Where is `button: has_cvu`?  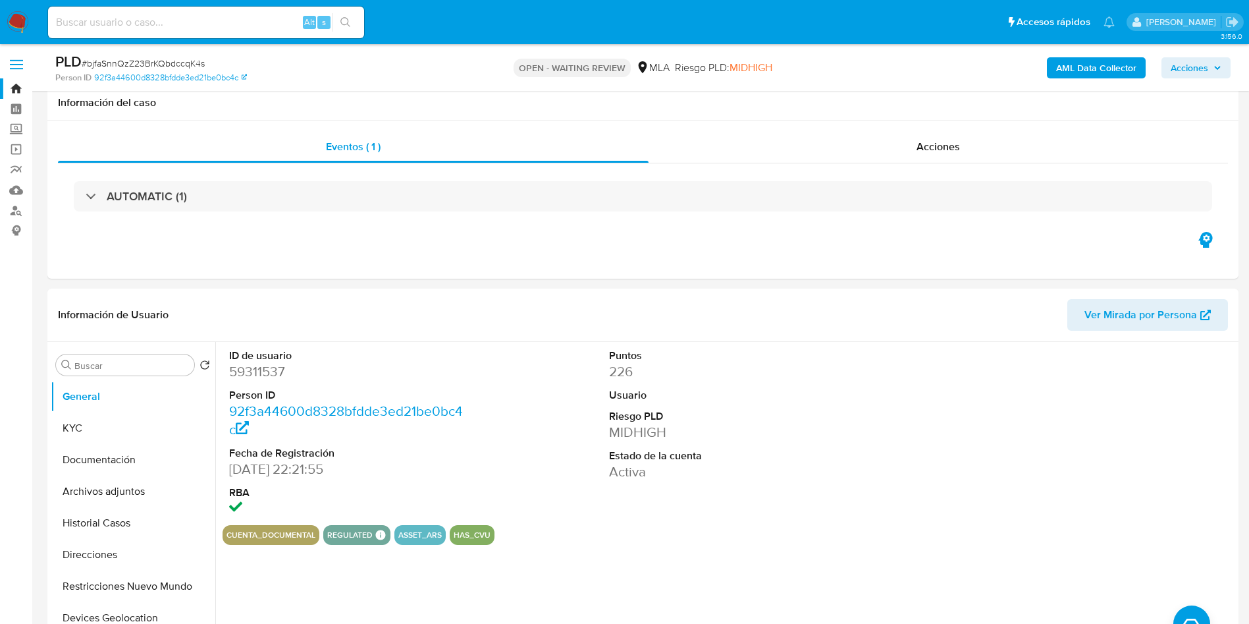 button: has_cvu is located at coordinates (472, 535).